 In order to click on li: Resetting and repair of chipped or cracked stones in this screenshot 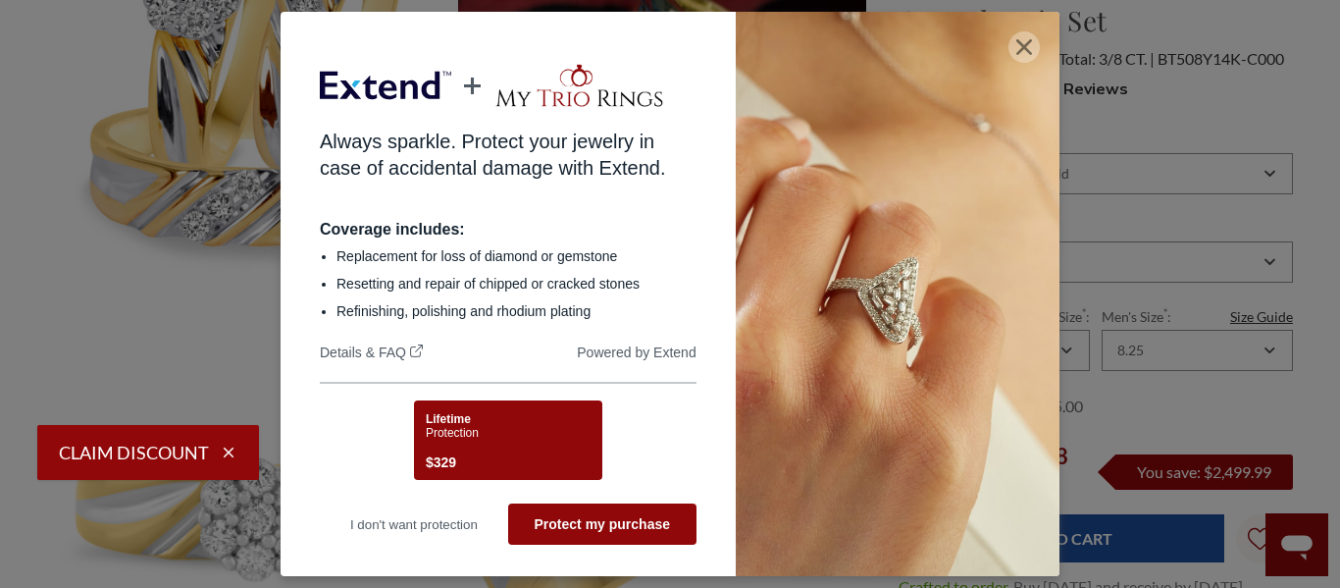, I will do `click(516, 283)`.